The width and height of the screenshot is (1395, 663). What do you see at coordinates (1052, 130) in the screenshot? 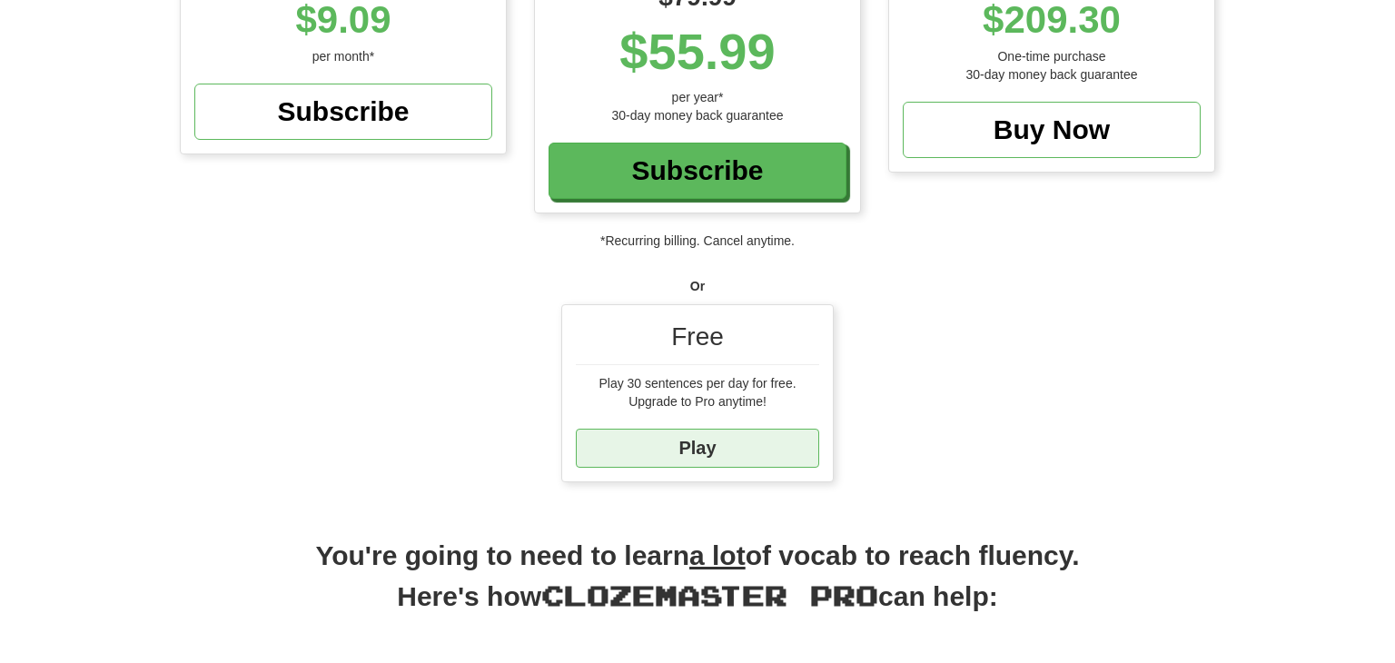
I see `div: Buy Now` at bounding box center [1052, 130].